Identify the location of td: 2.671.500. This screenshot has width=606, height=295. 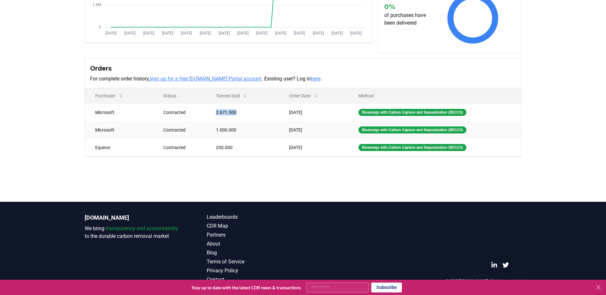
(242, 112).